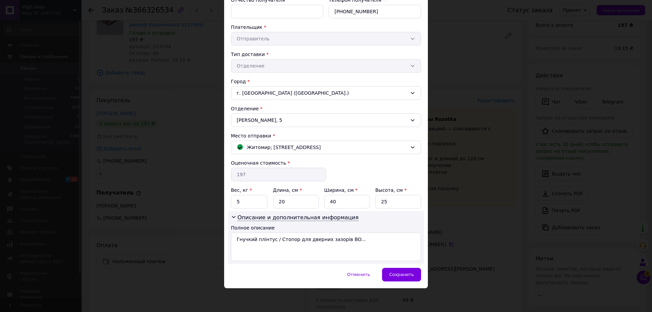 The image size is (652, 312). What do you see at coordinates (242, 190) in the screenshot?
I see `label: Вес, кг` at bounding box center [242, 190].